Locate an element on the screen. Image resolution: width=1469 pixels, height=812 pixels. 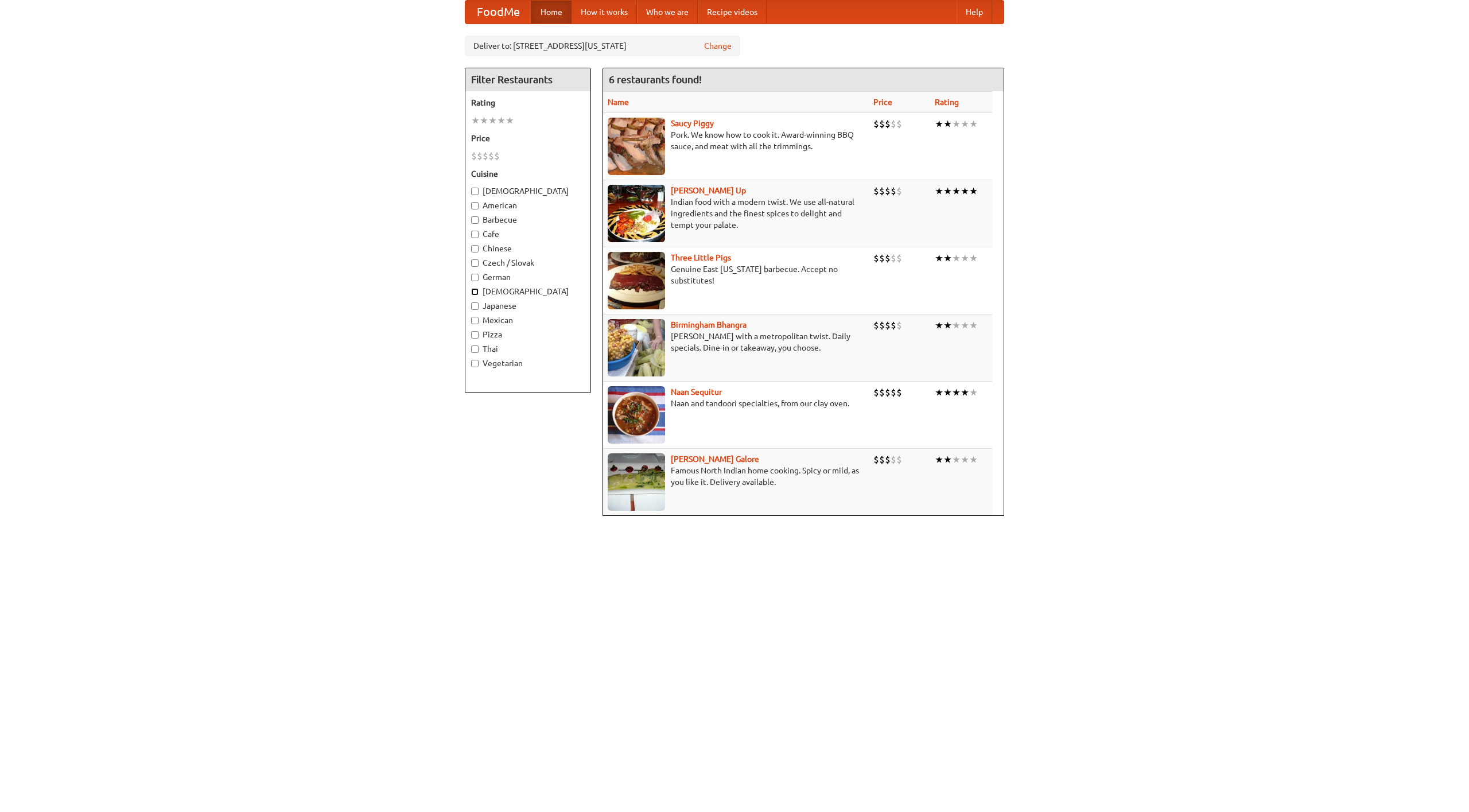
input: German is located at coordinates (475, 277).